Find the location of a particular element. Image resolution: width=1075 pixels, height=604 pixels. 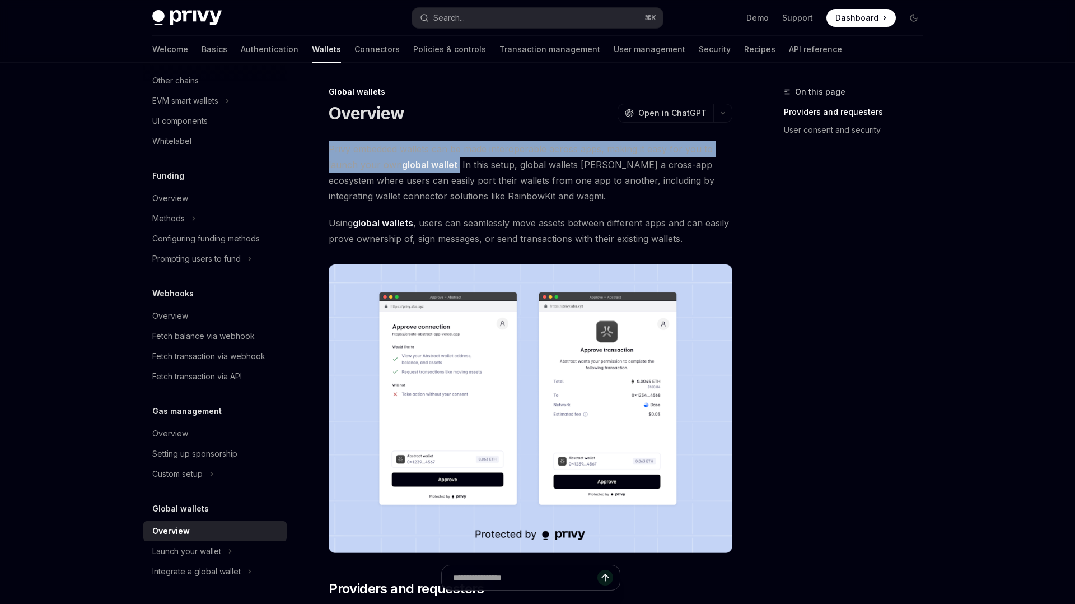

strong: global wallets is located at coordinates (383, 223).